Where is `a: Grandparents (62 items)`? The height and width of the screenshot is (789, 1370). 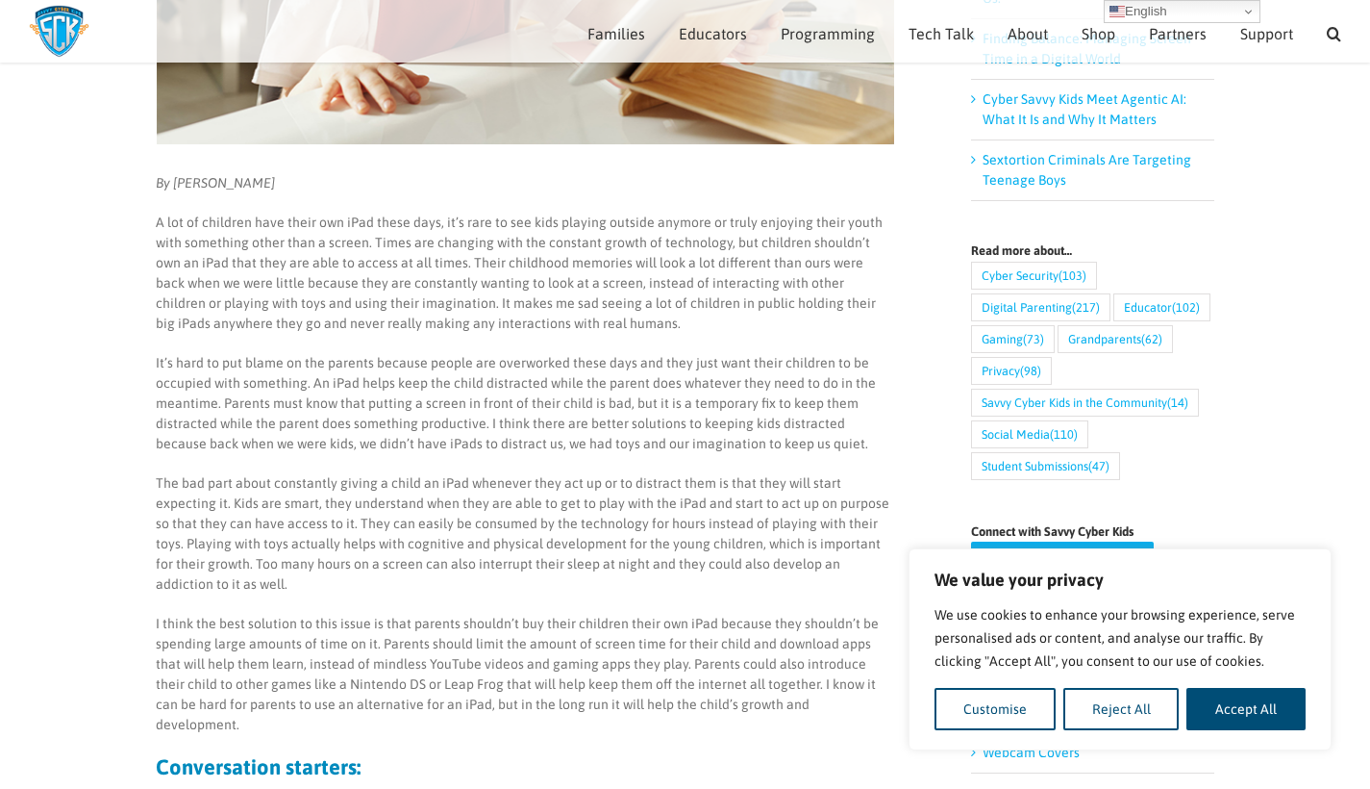 a: Grandparents (62 items) is located at coordinates (1116, 339).